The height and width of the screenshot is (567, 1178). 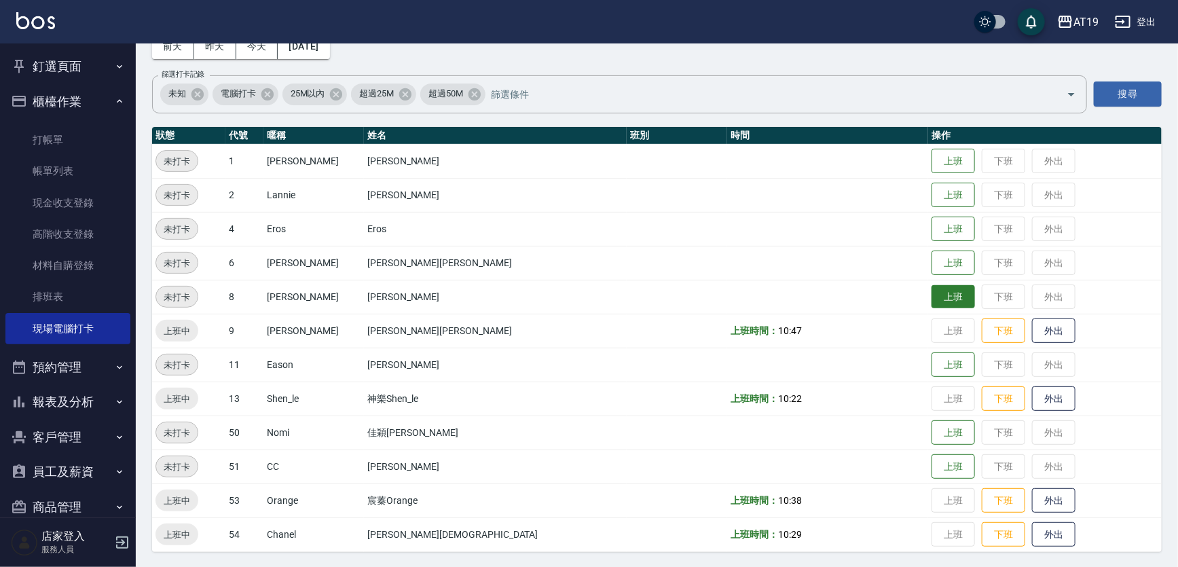 I want to click on button: 釘選頁面, so click(x=68, y=67).